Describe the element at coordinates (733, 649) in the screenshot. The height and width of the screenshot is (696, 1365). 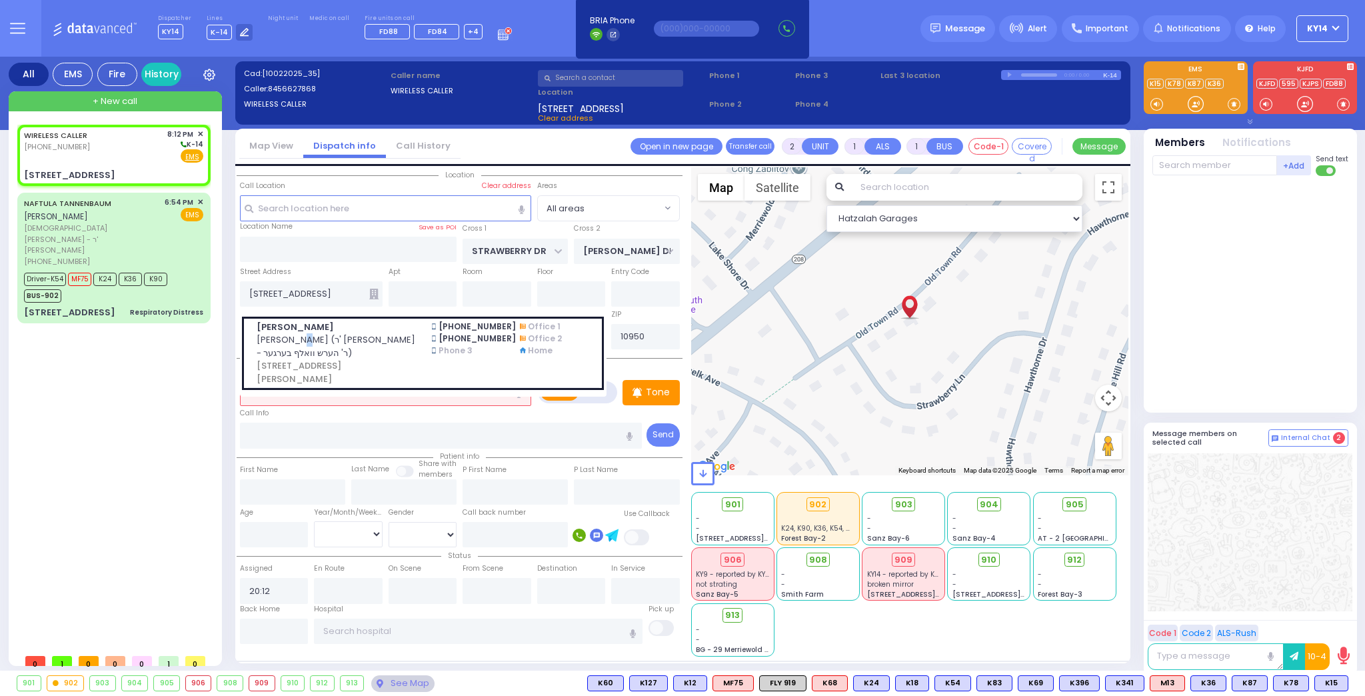
I see `span: BG - 29 Merriewold S.` at that location.